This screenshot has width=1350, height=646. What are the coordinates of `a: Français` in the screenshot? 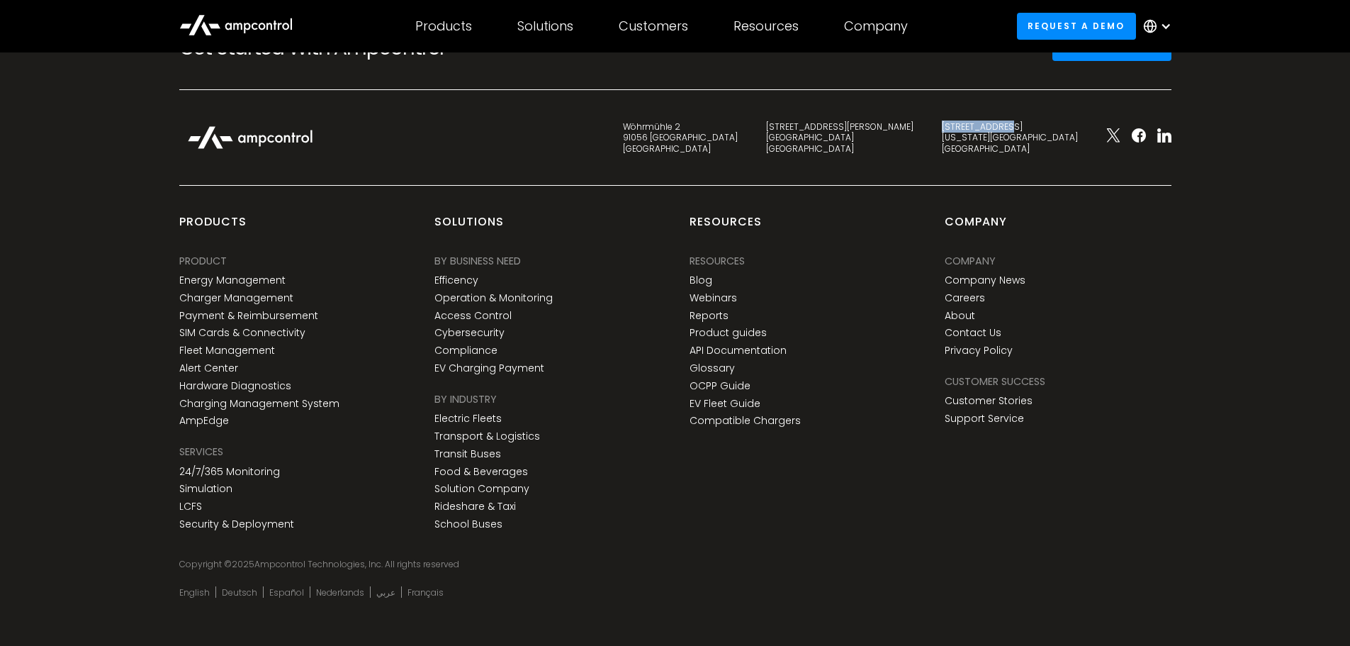 It's located at (425, 592).